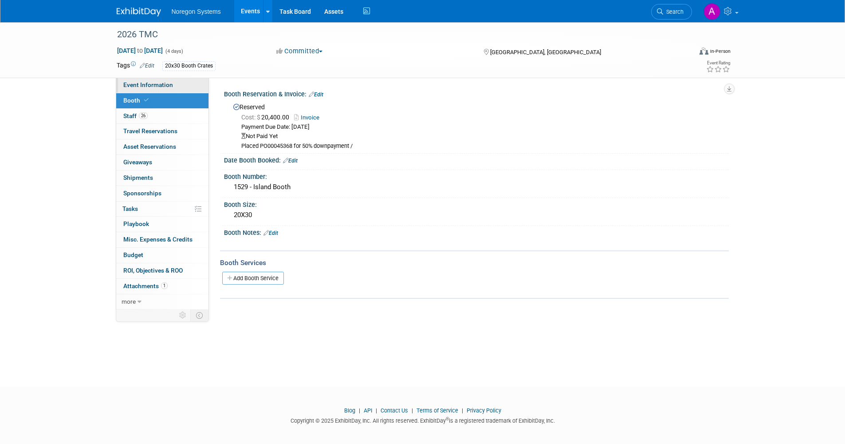 The image size is (845, 444). I want to click on div: 20X30, so click(476, 215).